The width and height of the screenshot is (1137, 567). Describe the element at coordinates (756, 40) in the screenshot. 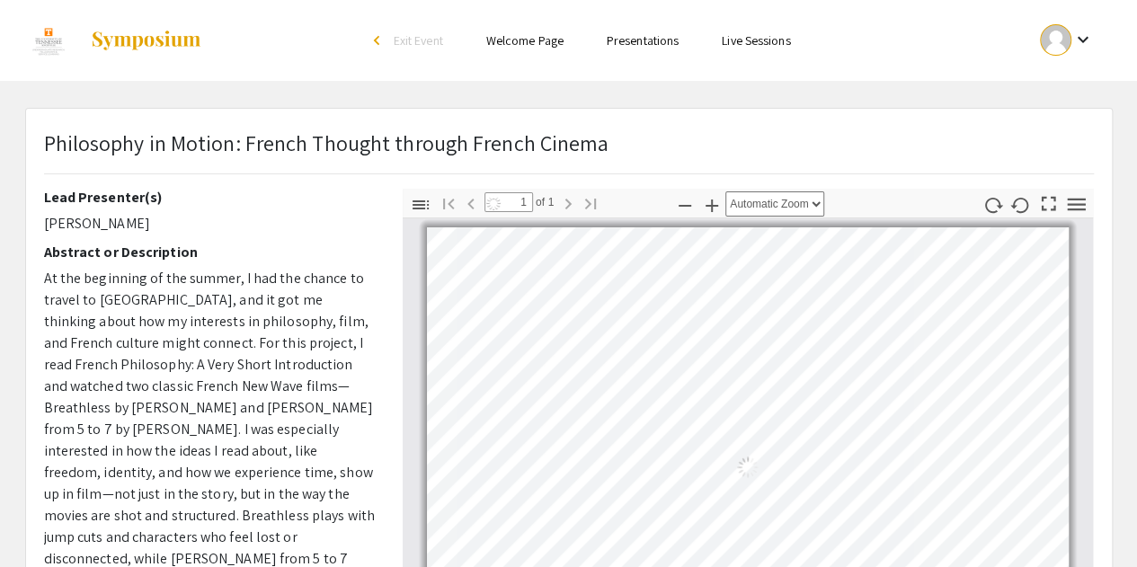

I see `a: Live Sessions` at that location.